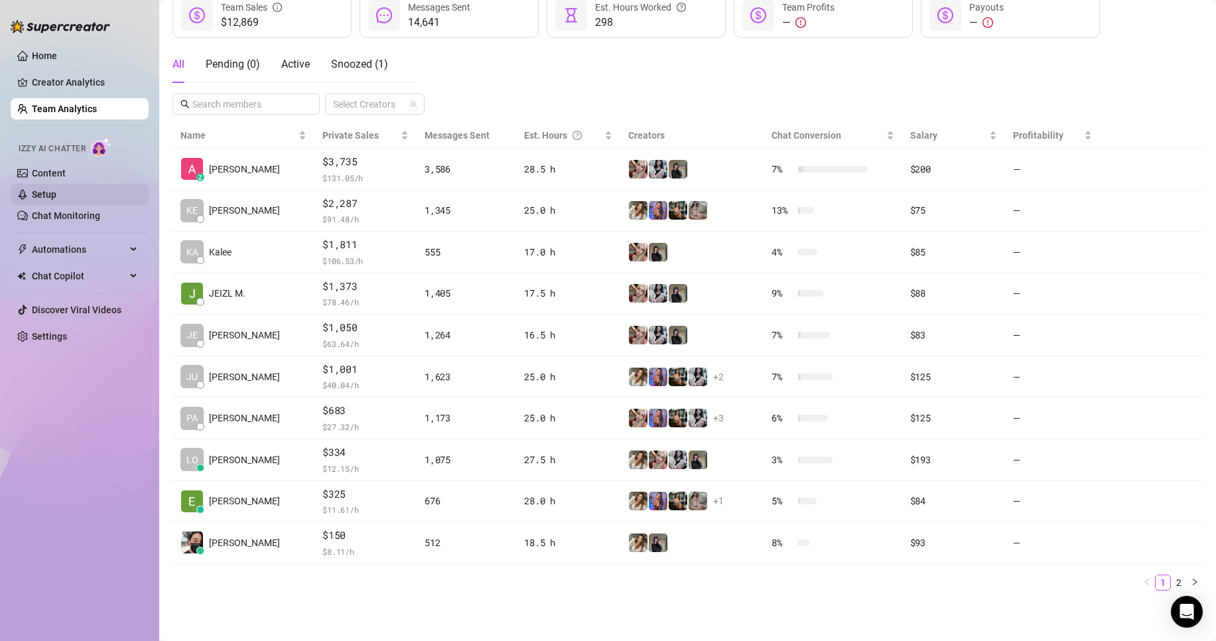  I want to click on span: $ 11.61 /h, so click(366, 510).